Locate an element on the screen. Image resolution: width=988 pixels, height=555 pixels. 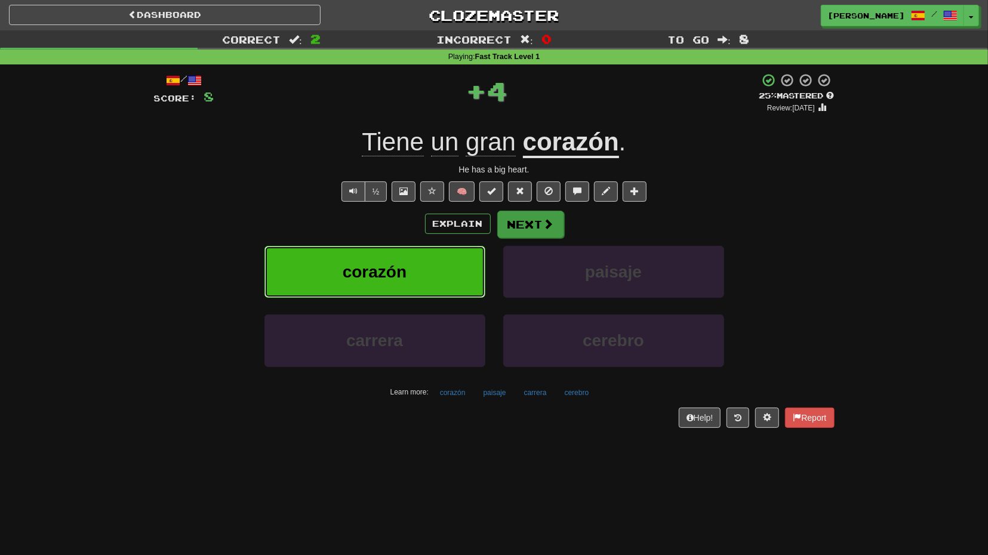
span: paisaje is located at coordinates (613, 272).